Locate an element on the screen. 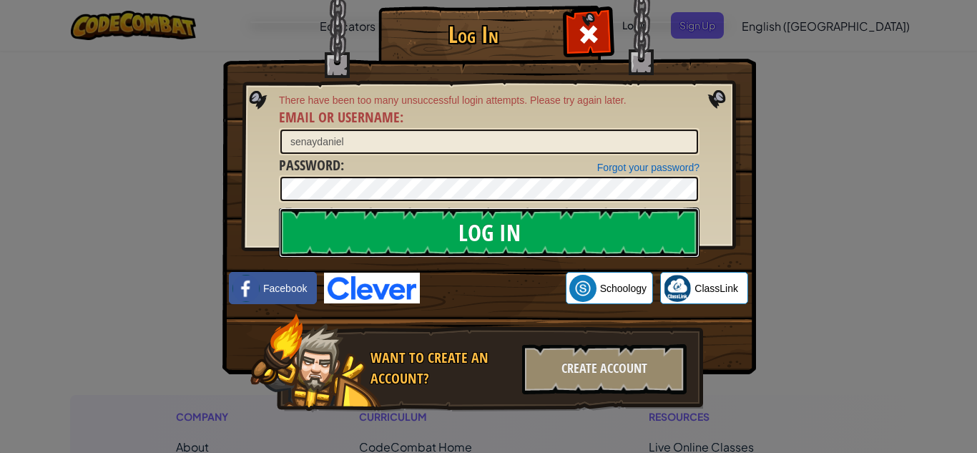  span: There have been too many unsuccessful login attempts. Please try again later. is located at coordinates (489, 100).